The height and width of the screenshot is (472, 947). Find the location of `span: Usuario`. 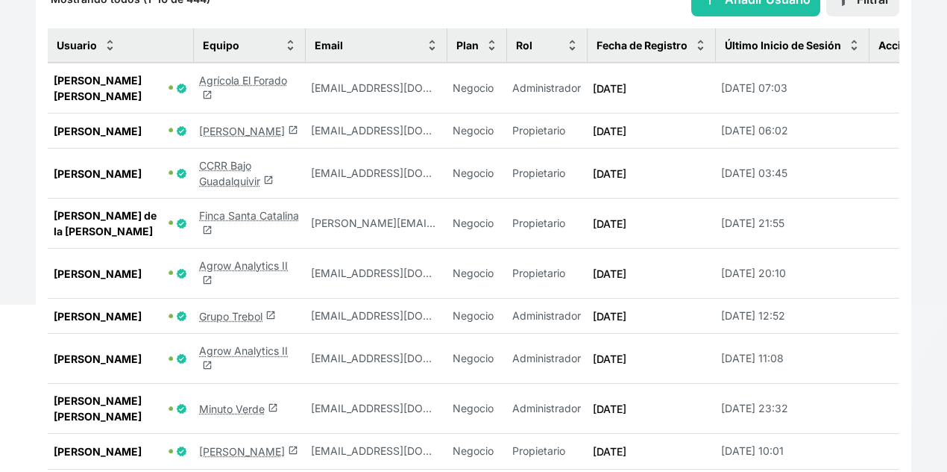

span: Usuario is located at coordinates (77, 45).